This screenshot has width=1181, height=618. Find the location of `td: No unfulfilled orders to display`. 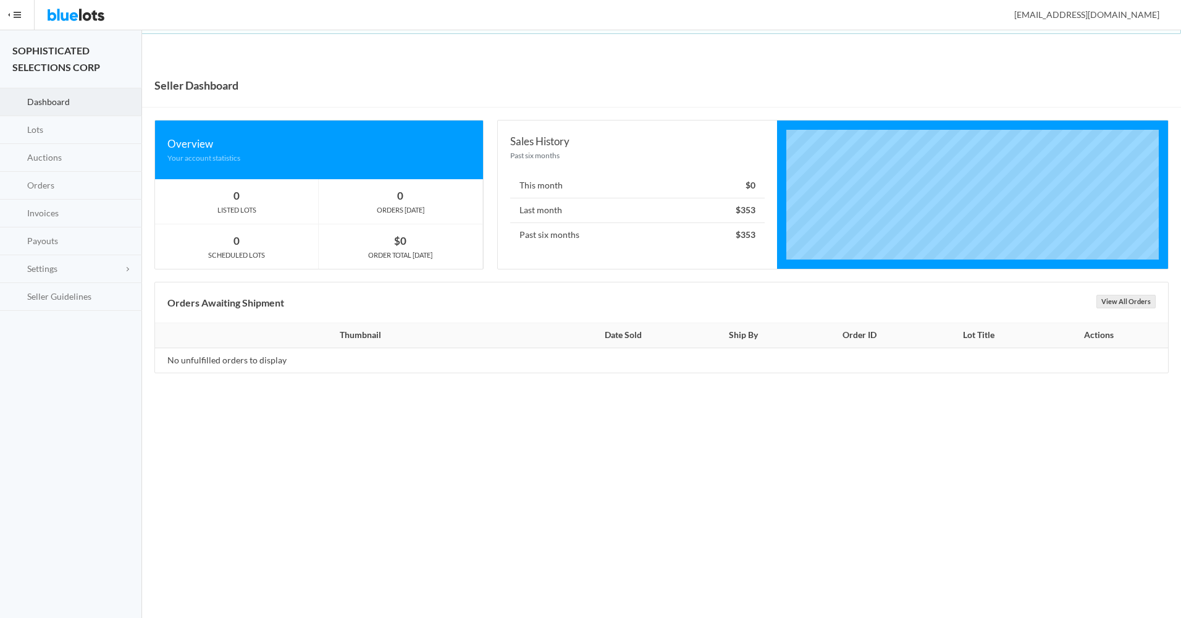

td: No unfulfilled orders to display is located at coordinates (356, 360).